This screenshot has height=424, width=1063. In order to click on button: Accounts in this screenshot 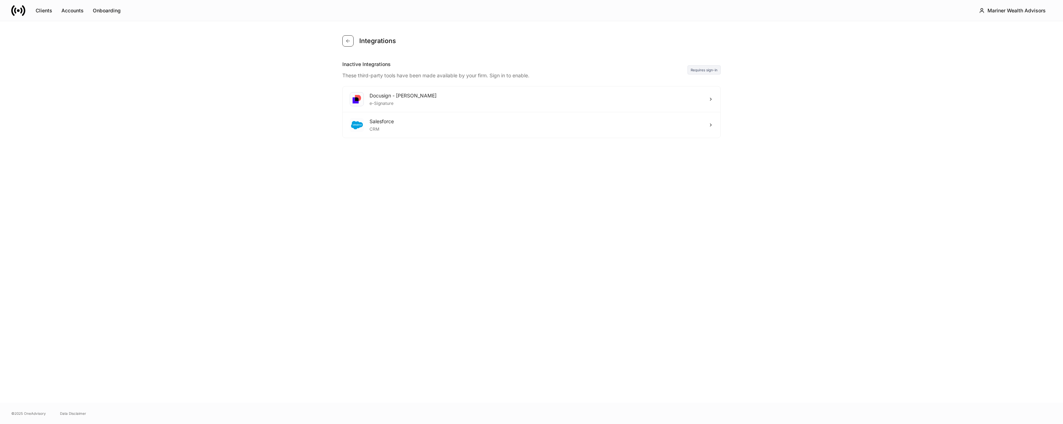, I will do `click(72, 11)`.